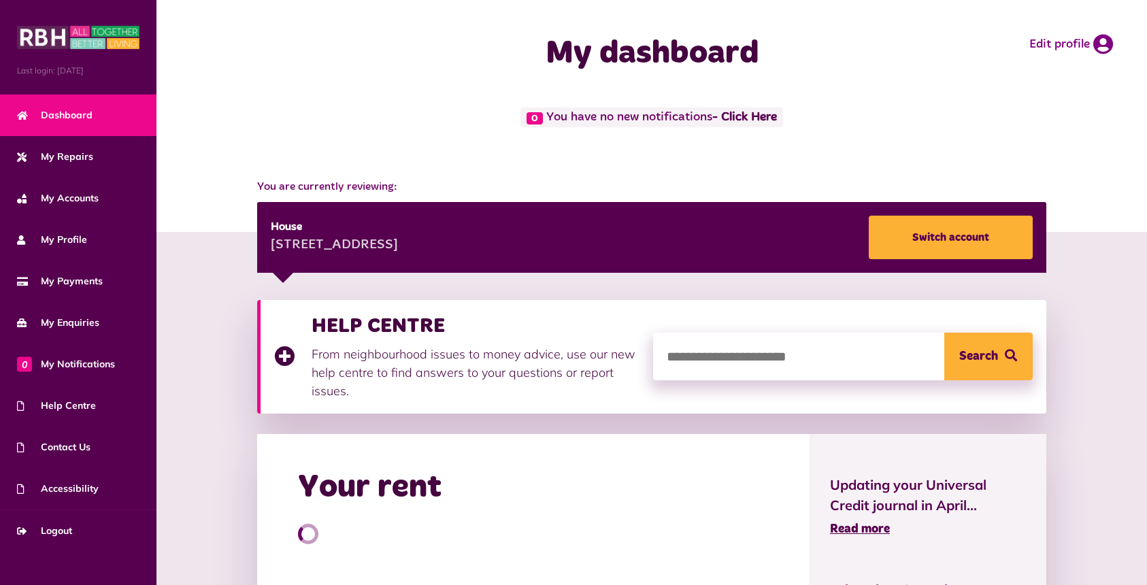 This screenshot has height=585, width=1147. I want to click on span: Help Centre, so click(56, 405).